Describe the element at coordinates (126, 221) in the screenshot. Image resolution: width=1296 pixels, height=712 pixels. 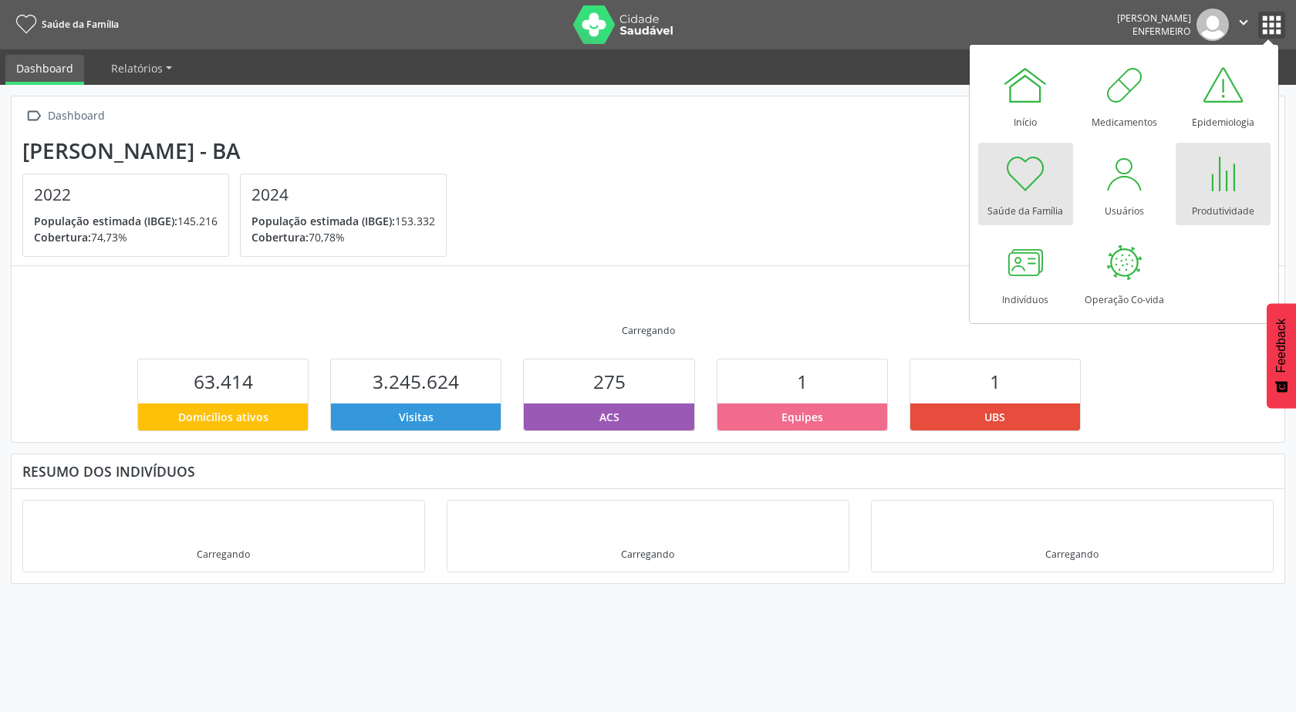
I see `p: 145.216` at that location.